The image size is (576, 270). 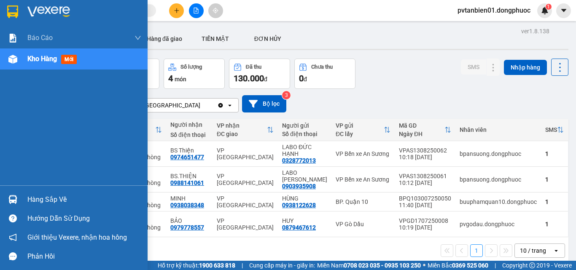 I want to click on button: Số lượng4món, so click(x=194, y=74).